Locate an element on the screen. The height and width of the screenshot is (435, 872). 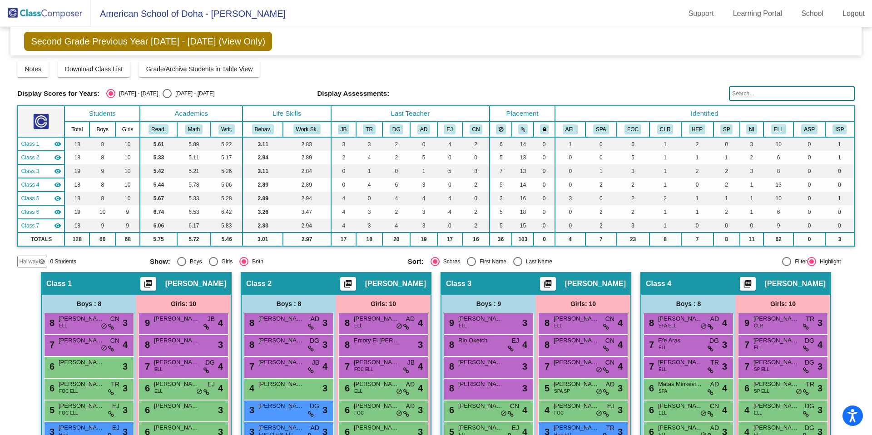
td: 3.47 is located at coordinates (307, 212).